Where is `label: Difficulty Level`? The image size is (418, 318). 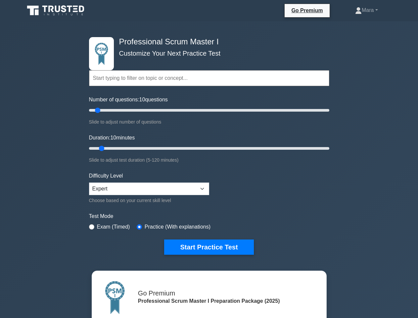
label: Difficulty Level is located at coordinates (106, 176).